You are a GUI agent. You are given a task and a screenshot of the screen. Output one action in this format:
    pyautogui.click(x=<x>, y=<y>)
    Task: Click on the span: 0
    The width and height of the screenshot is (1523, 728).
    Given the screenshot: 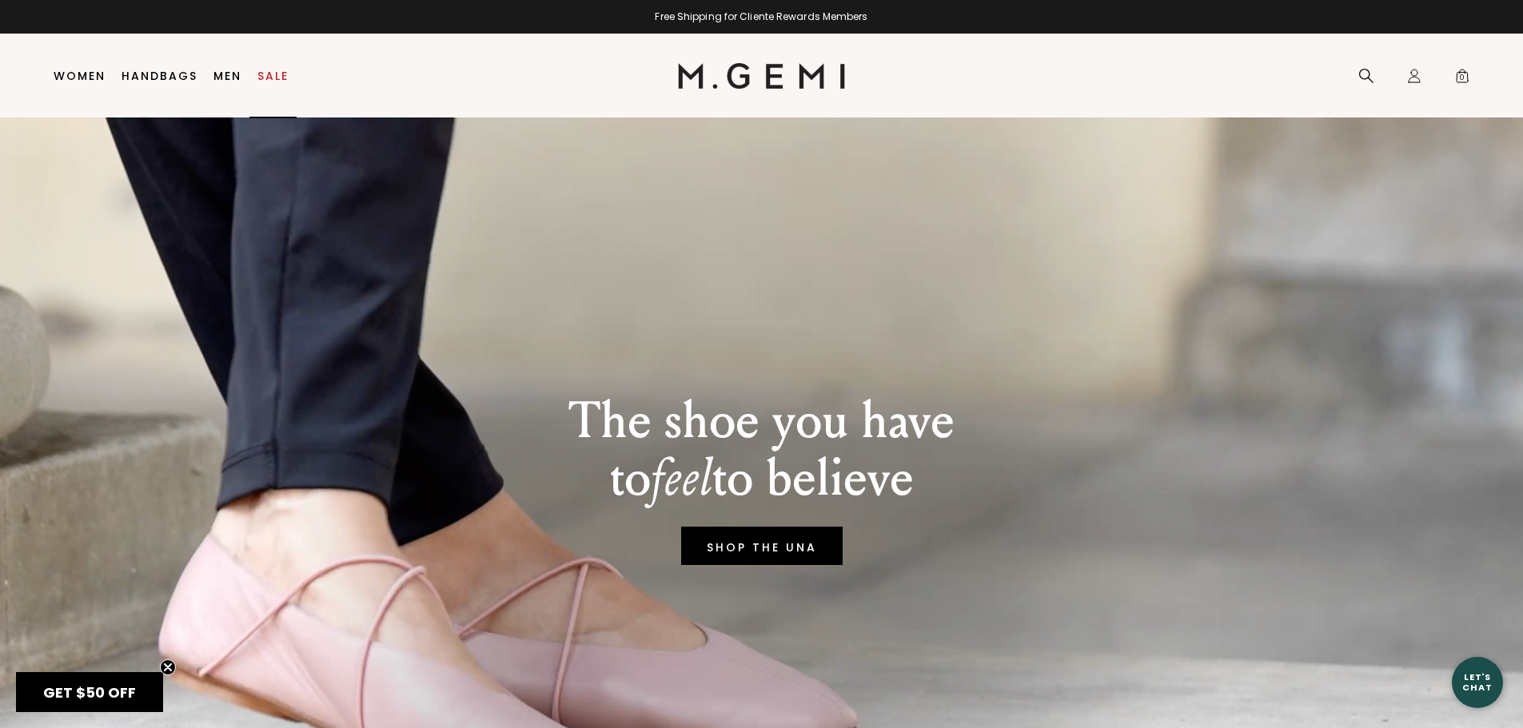 What is the action you would take?
    pyautogui.click(x=1462, y=79)
    